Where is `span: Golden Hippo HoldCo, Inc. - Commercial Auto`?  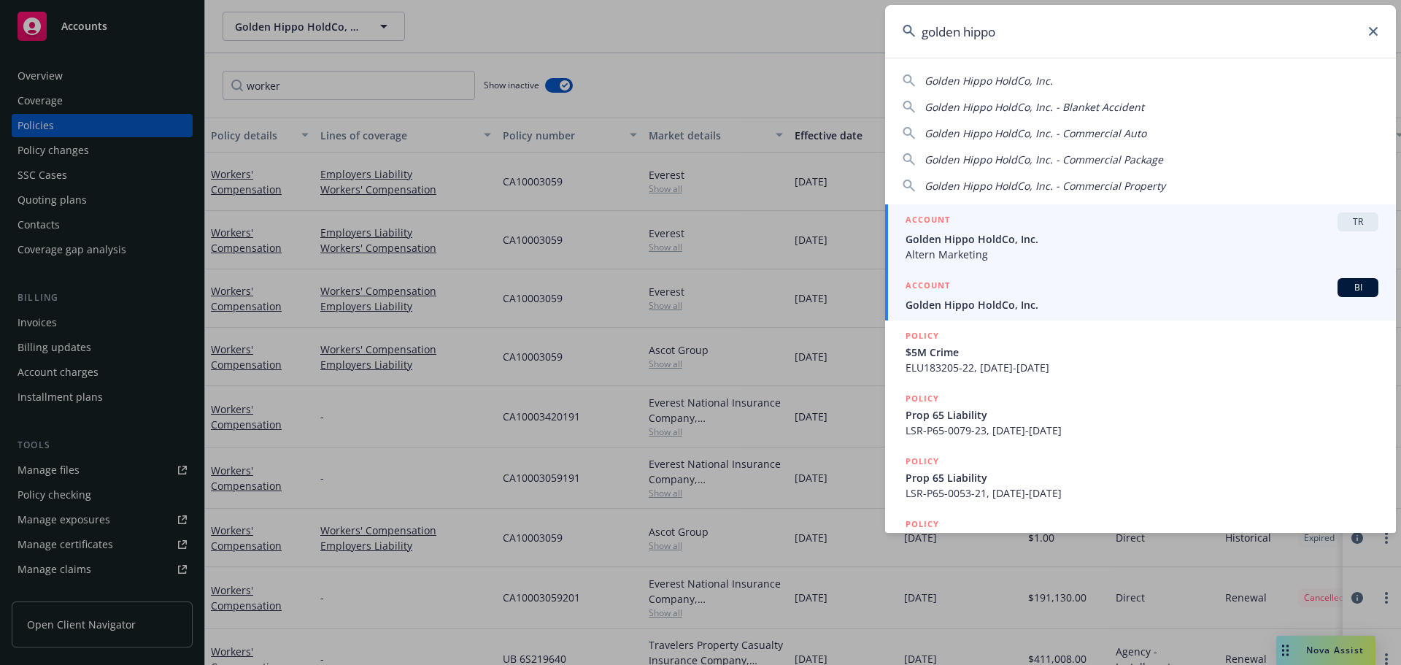 span: Golden Hippo HoldCo, Inc. - Commercial Auto is located at coordinates (1035, 133).